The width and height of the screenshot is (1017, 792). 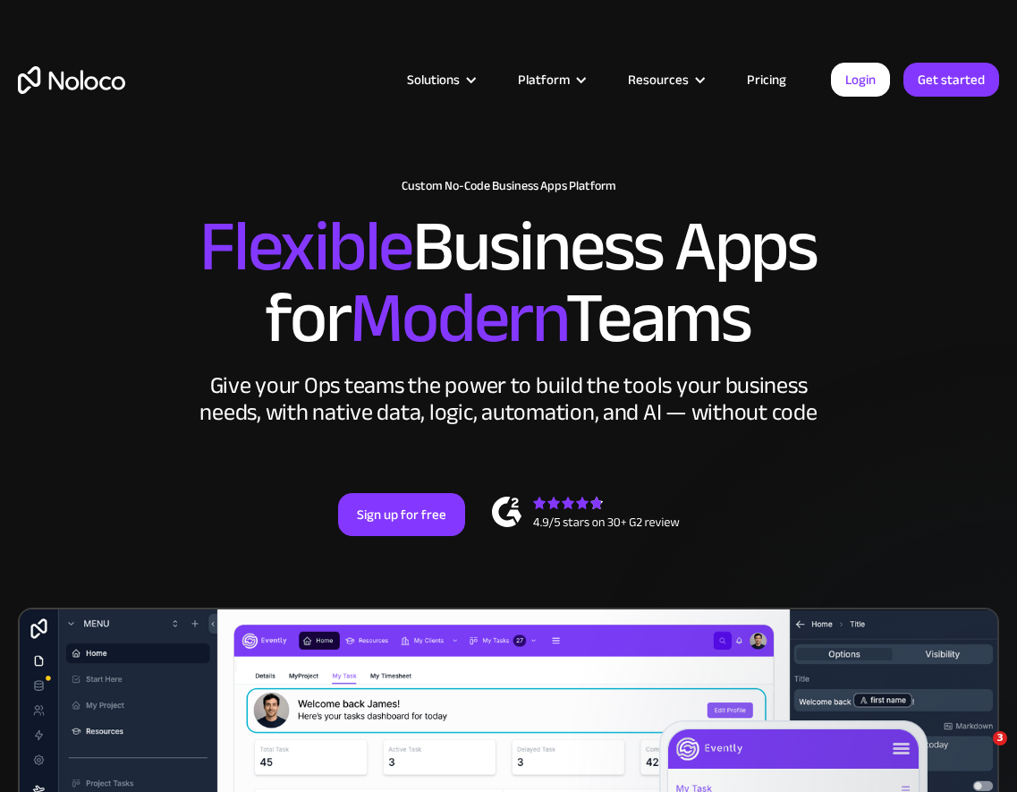 I want to click on span: Modern, so click(x=457, y=318).